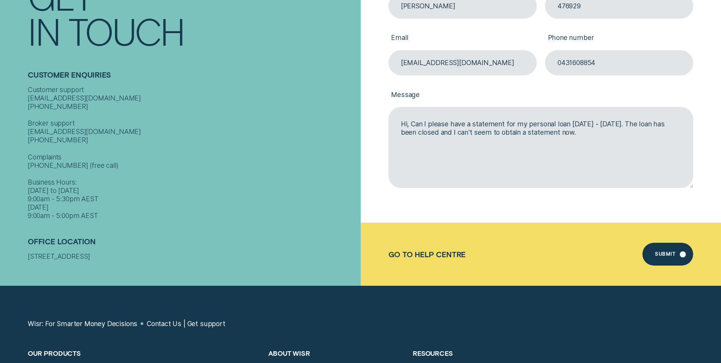  Describe the element at coordinates (668, 254) in the screenshot. I see `button: Submit` at that location.